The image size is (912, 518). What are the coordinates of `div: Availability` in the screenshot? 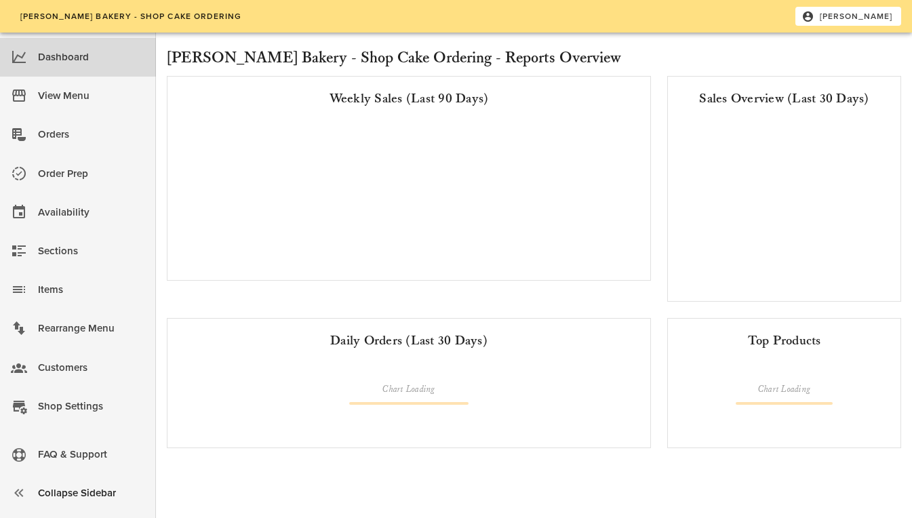 It's located at (91, 212).